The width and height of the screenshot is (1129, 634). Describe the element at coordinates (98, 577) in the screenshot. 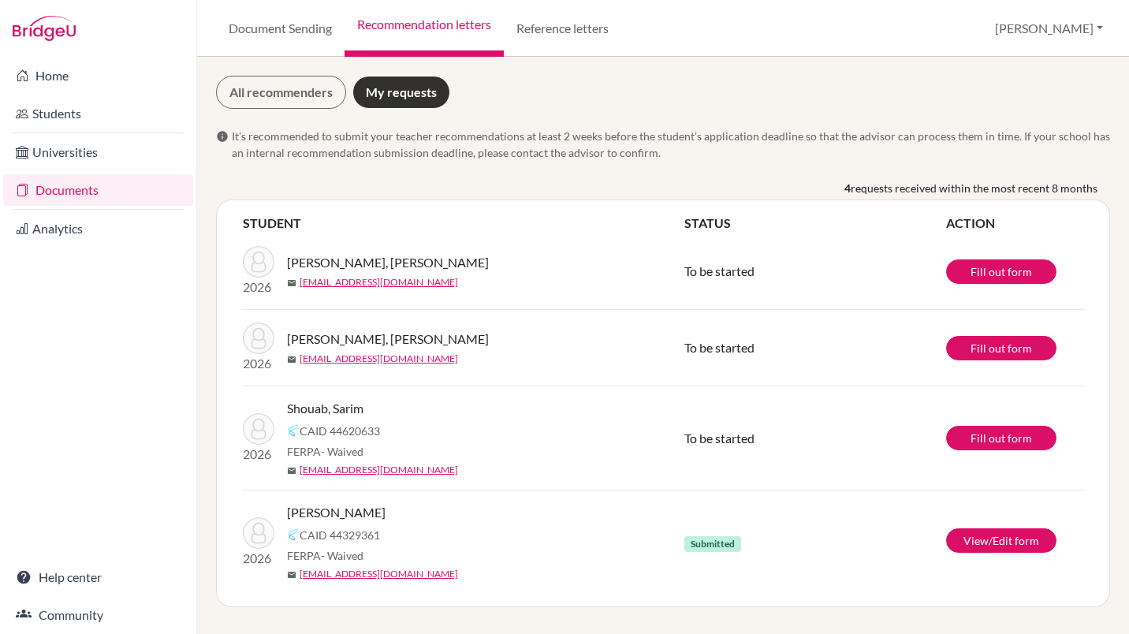

I see `a: Help center` at that location.